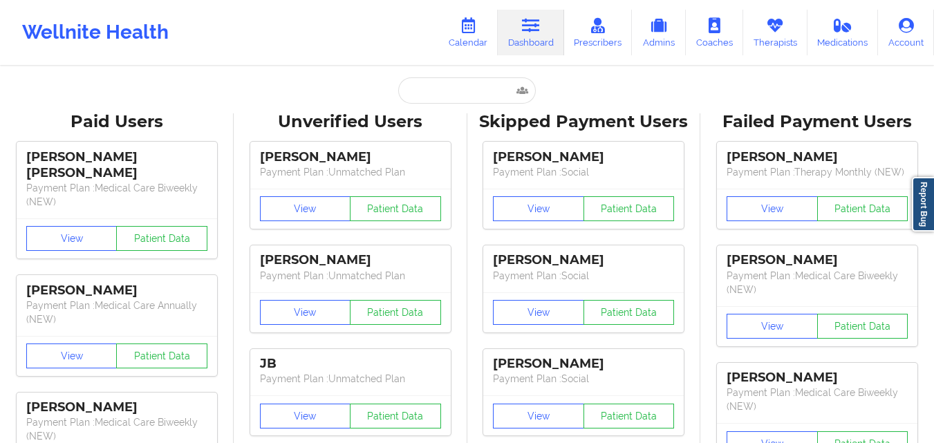  I want to click on div: Paid Users, so click(117, 122).